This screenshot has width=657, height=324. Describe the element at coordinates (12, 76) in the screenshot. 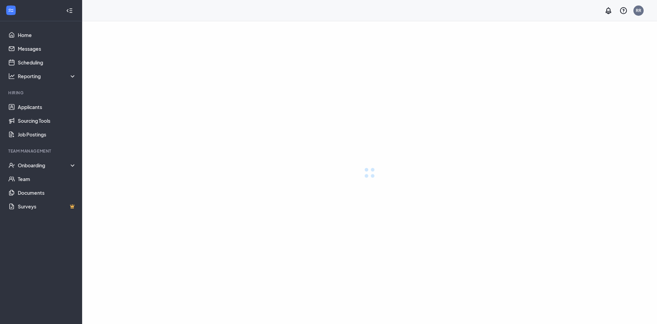

I see `svg: Analysis` at that location.